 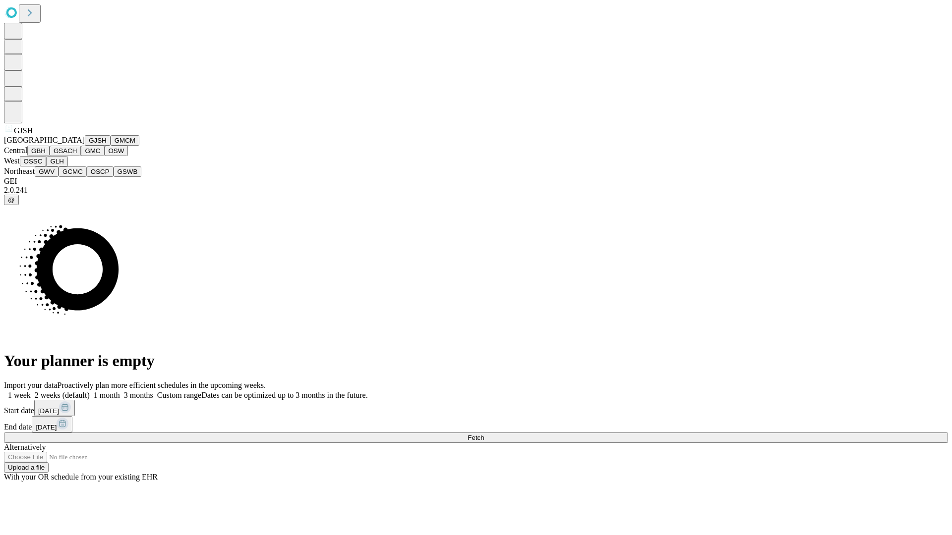 What do you see at coordinates (31, 385) in the screenshot?
I see `span: Import your data` at bounding box center [31, 385].